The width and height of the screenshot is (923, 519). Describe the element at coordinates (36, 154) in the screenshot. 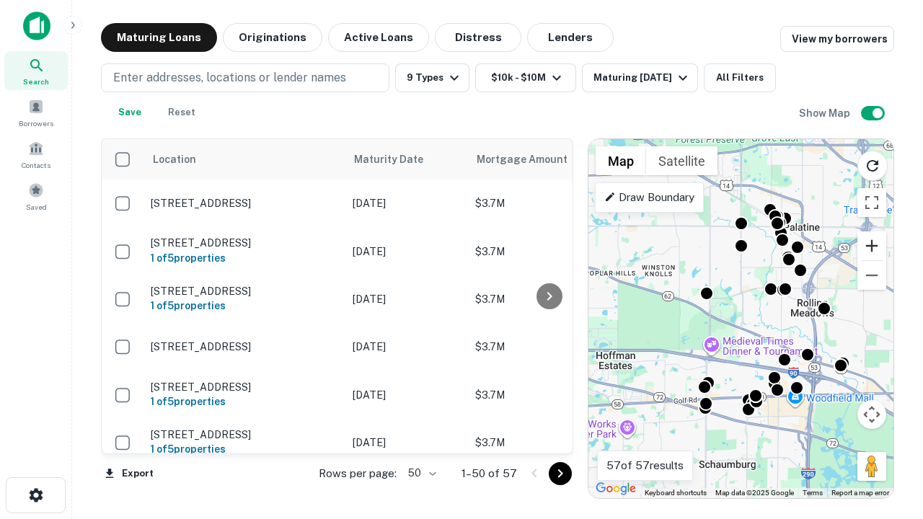

I see `div: Contacts` at that location.